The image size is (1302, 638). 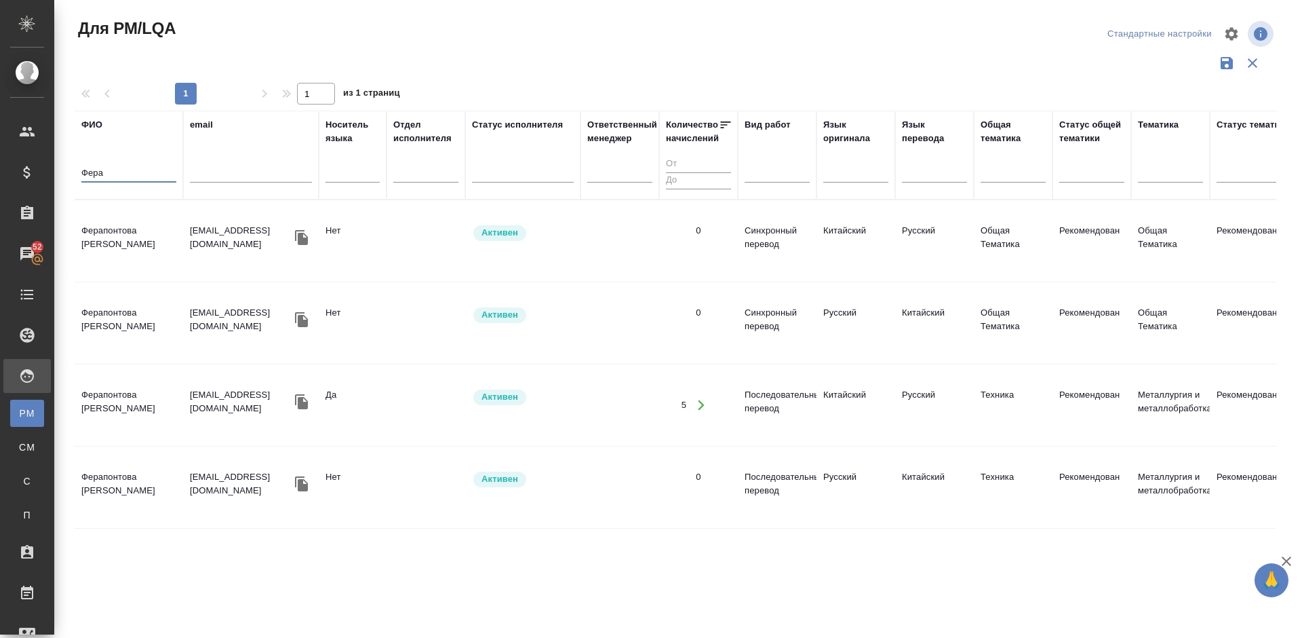 What do you see at coordinates (935, 132) in the screenshot?
I see `div: Язык перевода` at bounding box center [935, 132].